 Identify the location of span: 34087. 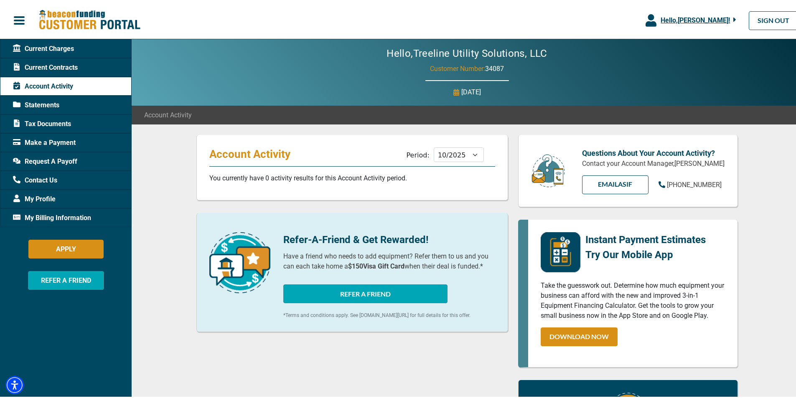
(494, 67).